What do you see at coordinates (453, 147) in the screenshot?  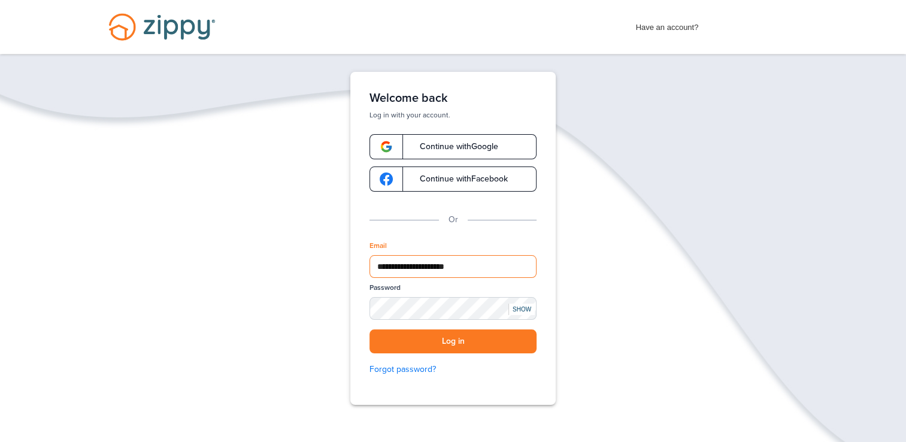 I see `span: Continue with Google` at bounding box center [453, 147].